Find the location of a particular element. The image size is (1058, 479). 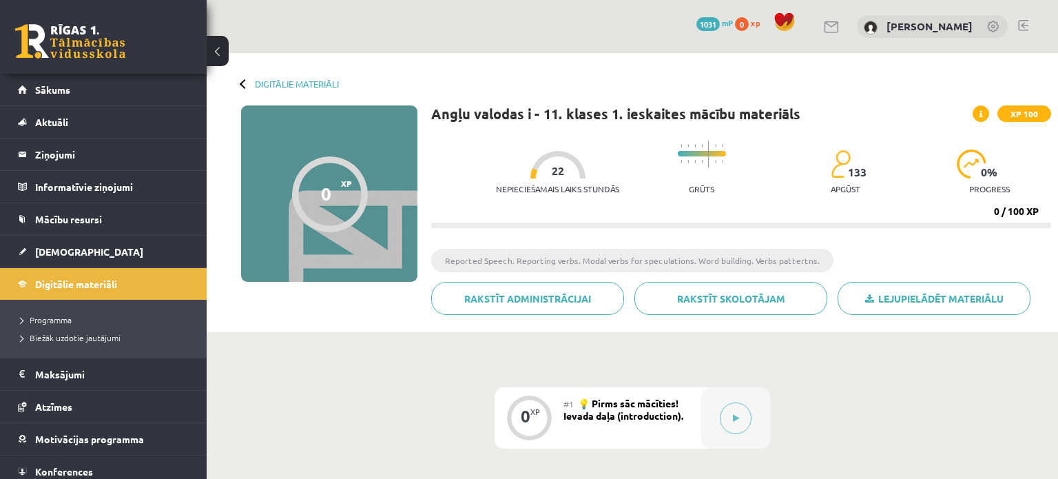

span: 0 % is located at coordinates (989, 172).